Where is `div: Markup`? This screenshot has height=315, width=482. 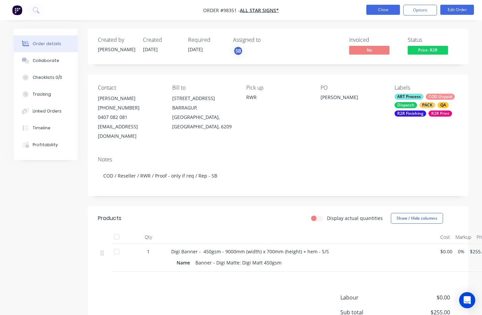 div: Markup is located at coordinates (463, 237).